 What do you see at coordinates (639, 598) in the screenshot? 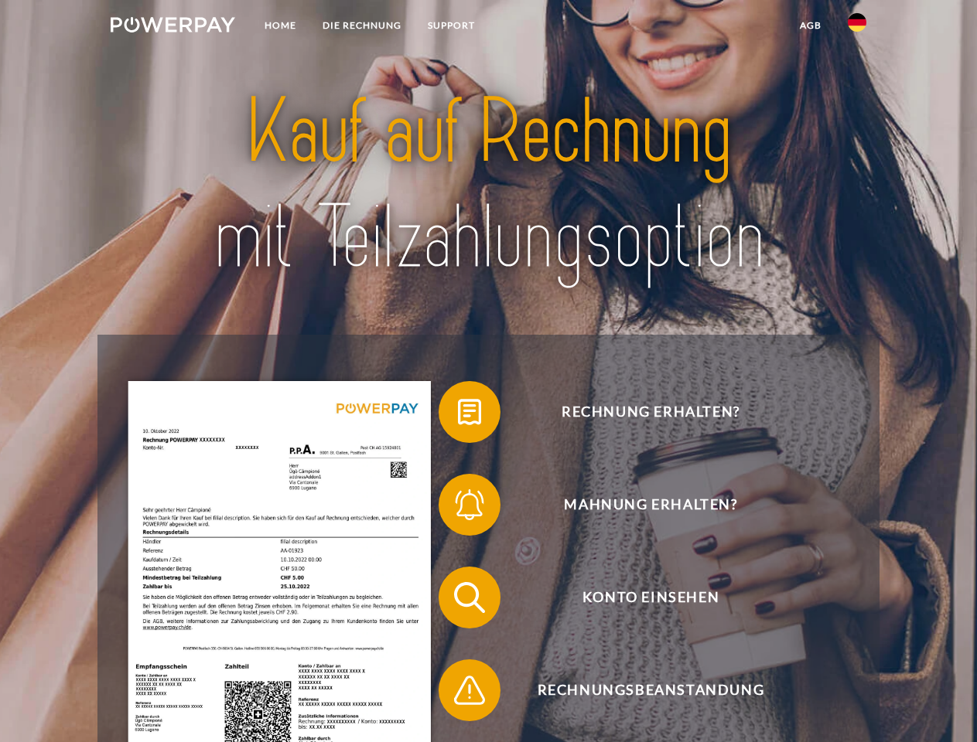
I see `a: Konto einsehen` at bounding box center [639, 598].